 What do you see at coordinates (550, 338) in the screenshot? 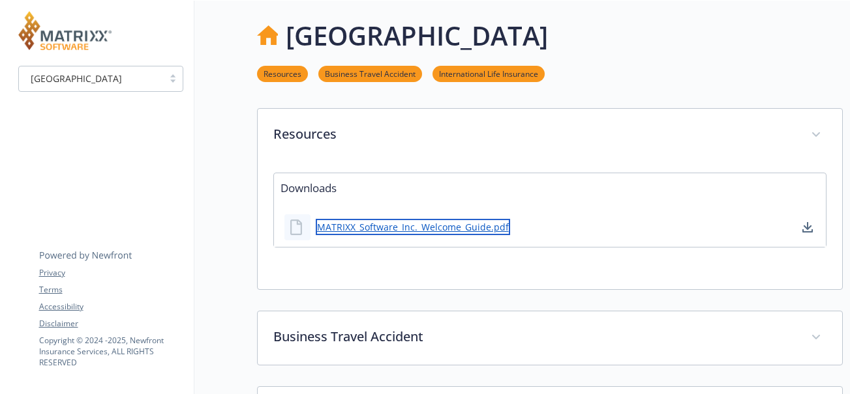
I see `div: Business Travel Accident` at bounding box center [550, 338].